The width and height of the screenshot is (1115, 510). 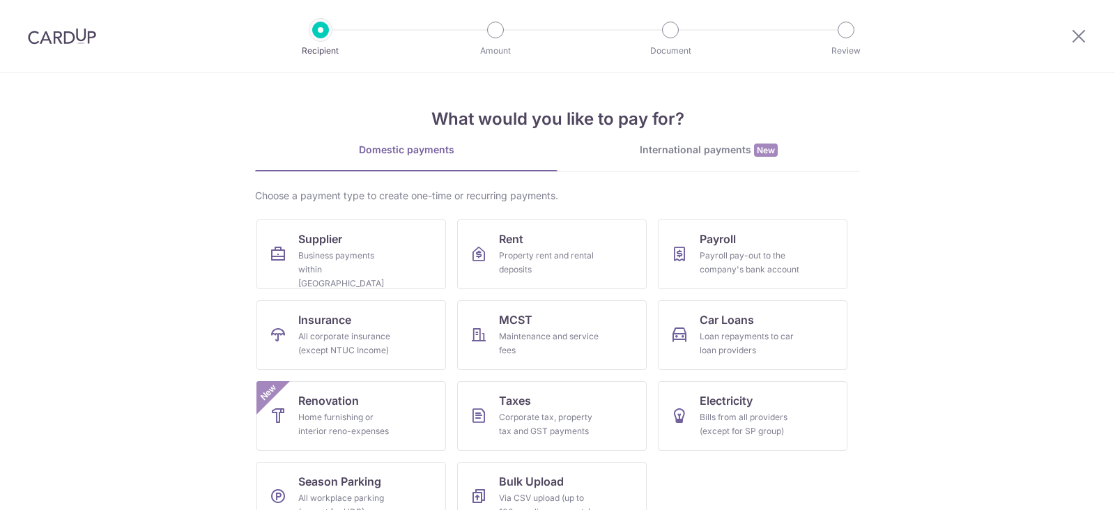 I want to click on span: Renovation, so click(x=328, y=401).